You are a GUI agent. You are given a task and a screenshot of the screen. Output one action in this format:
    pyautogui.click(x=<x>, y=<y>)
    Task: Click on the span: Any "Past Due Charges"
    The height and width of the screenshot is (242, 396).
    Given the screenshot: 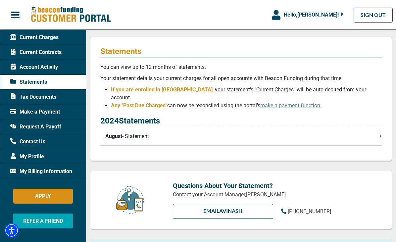 What is the action you would take?
    pyautogui.click(x=139, y=105)
    